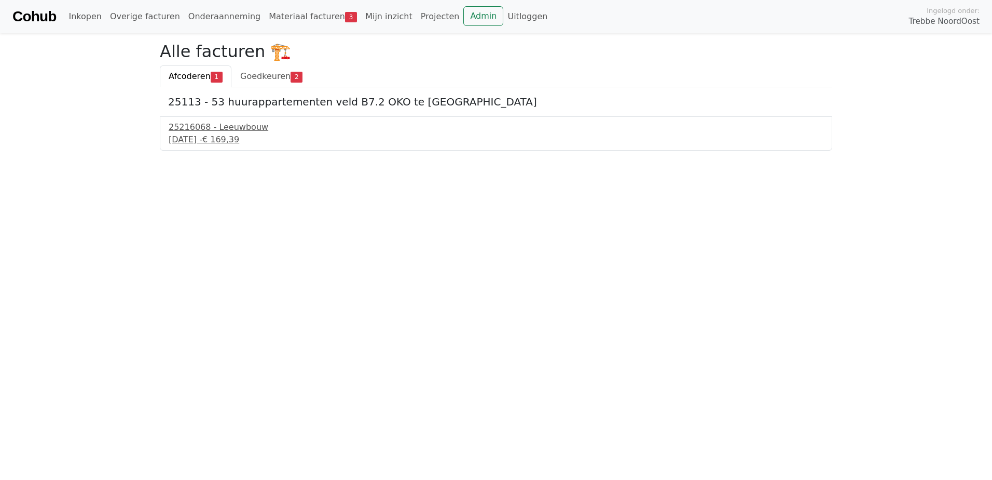 This screenshot has width=992, height=480. Describe the element at coordinates (945, 21) in the screenshot. I see `span: Trebbe NoordOost` at that location.